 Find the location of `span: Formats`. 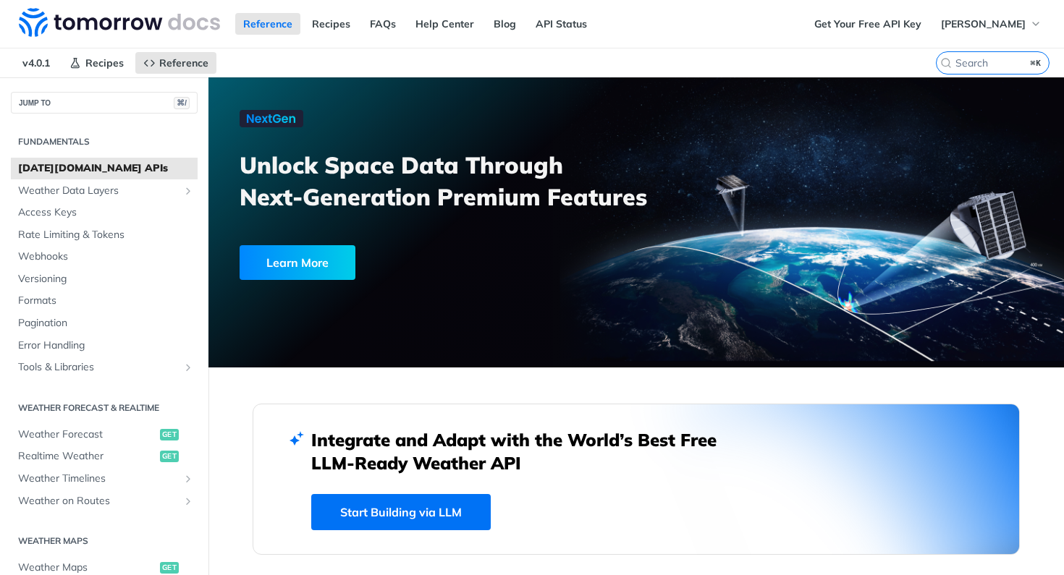

span: Formats is located at coordinates (106, 301).